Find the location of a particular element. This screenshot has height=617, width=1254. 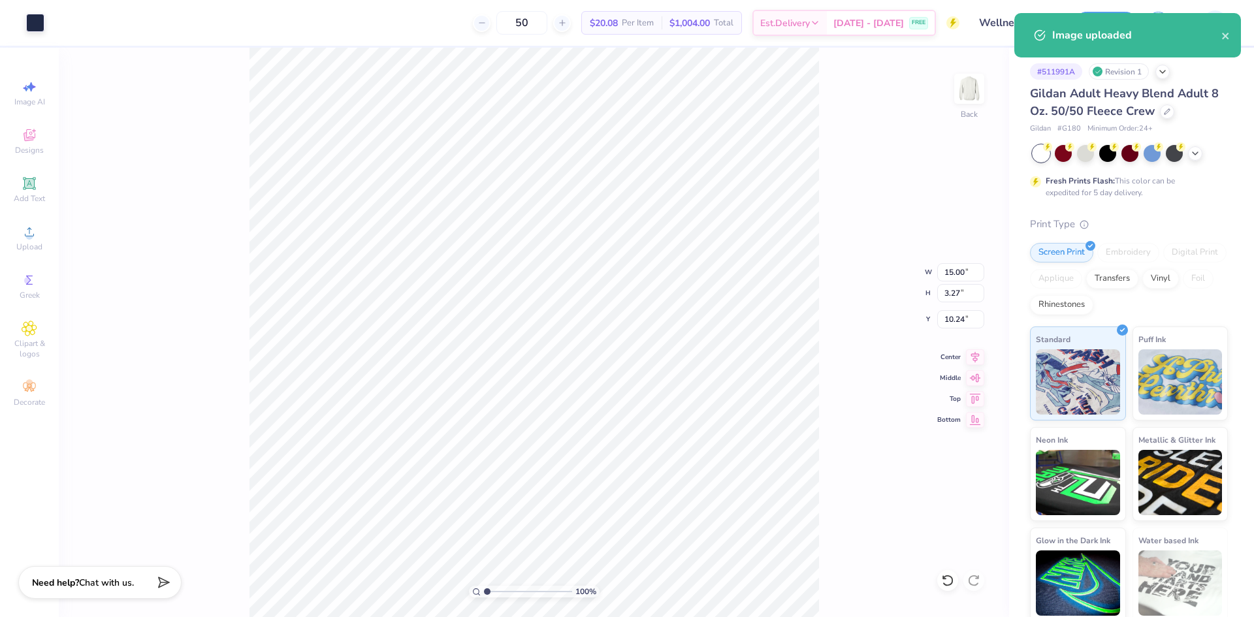

span: Greek is located at coordinates (29, 295).